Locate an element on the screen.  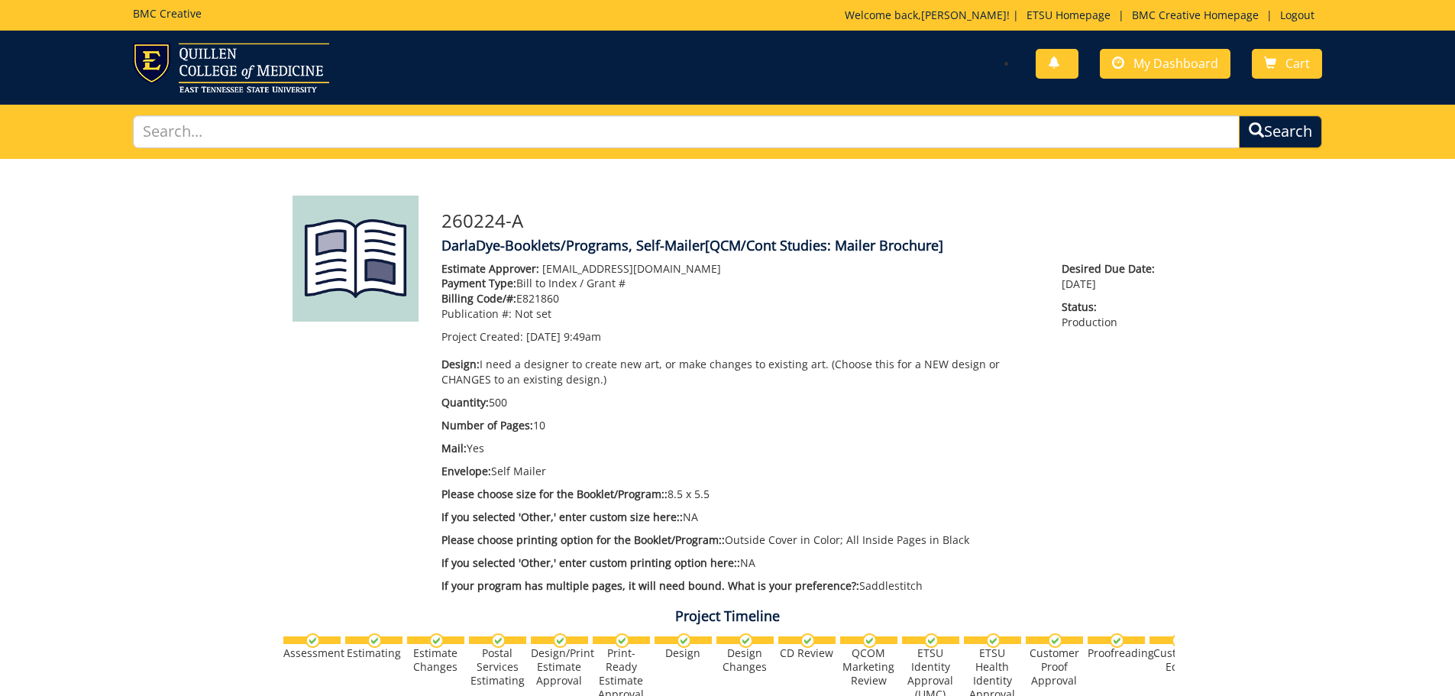
span: Design: is located at coordinates (461, 364).